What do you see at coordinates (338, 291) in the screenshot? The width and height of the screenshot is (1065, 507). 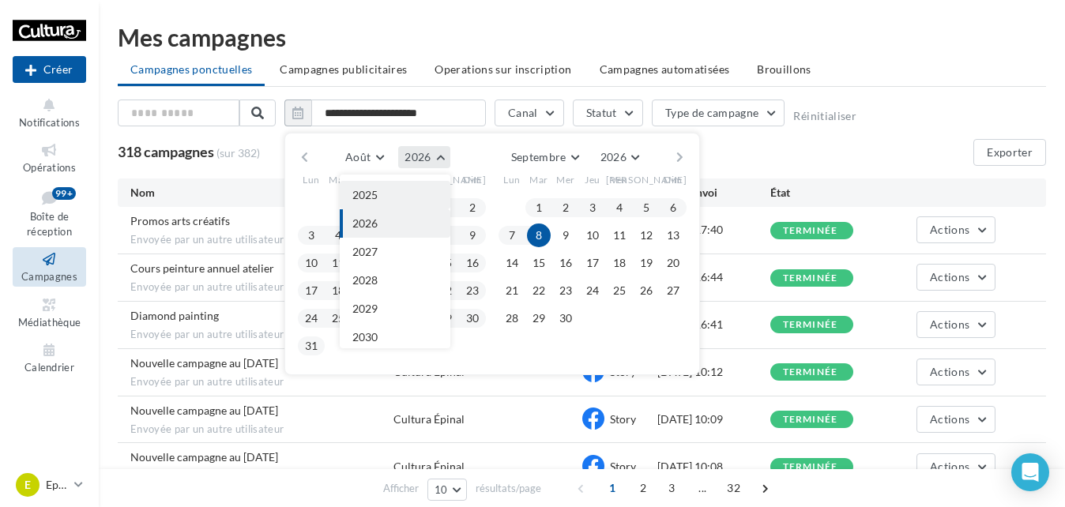 I see `button: 18` at bounding box center [338, 291].